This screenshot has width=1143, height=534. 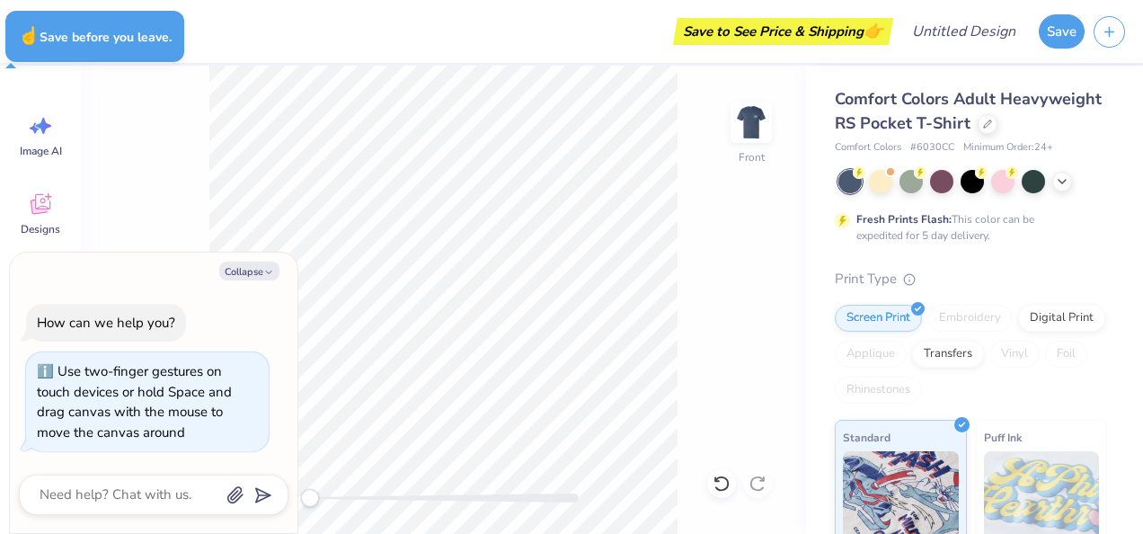 What do you see at coordinates (868, 147) in the screenshot?
I see `span: Comfort Colors` at bounding box center [868, 147].